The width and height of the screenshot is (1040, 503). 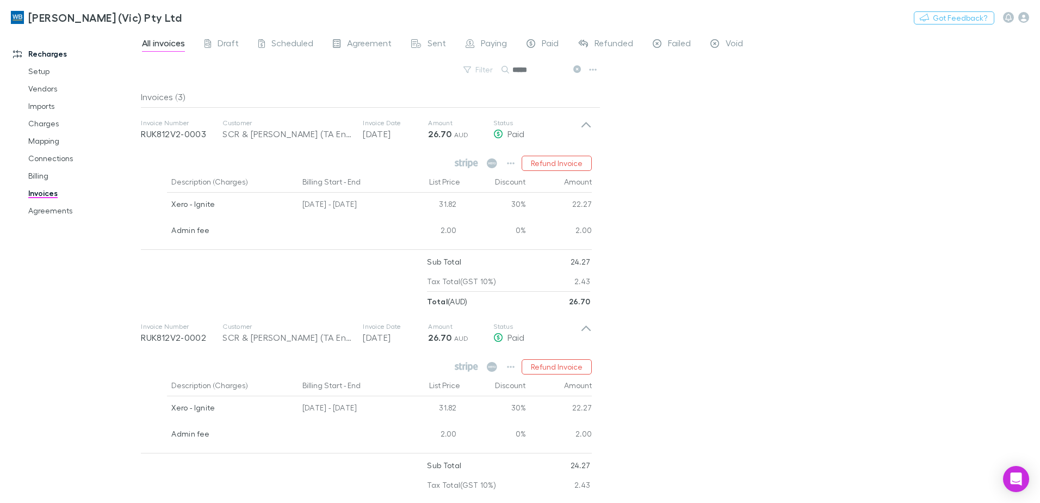 What do you see at coordinates (614, 45) in the screenshot?
I see `span: Refunded` at bounding box center [614, 45].